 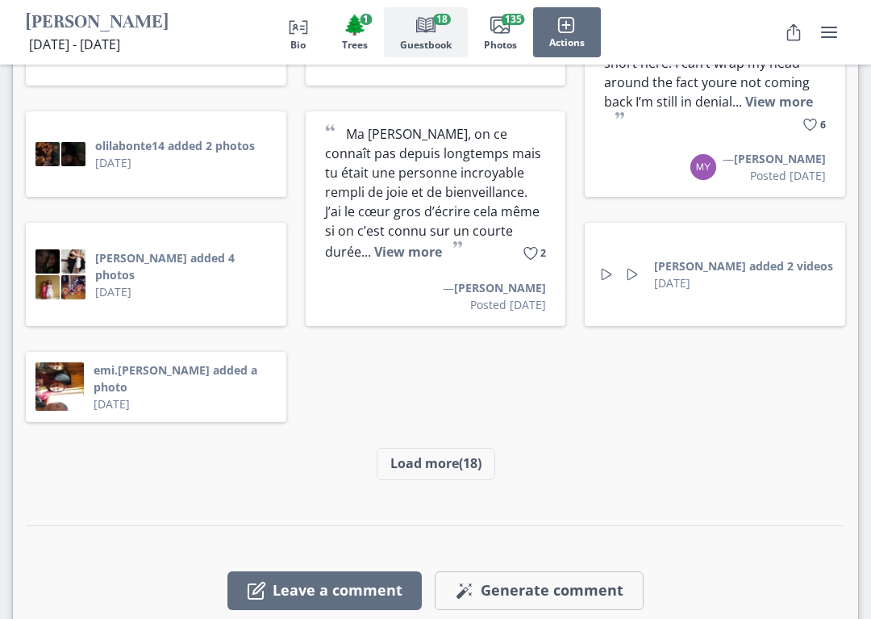 I want to click on button: Leave a comment, so click(x=324, y=590).